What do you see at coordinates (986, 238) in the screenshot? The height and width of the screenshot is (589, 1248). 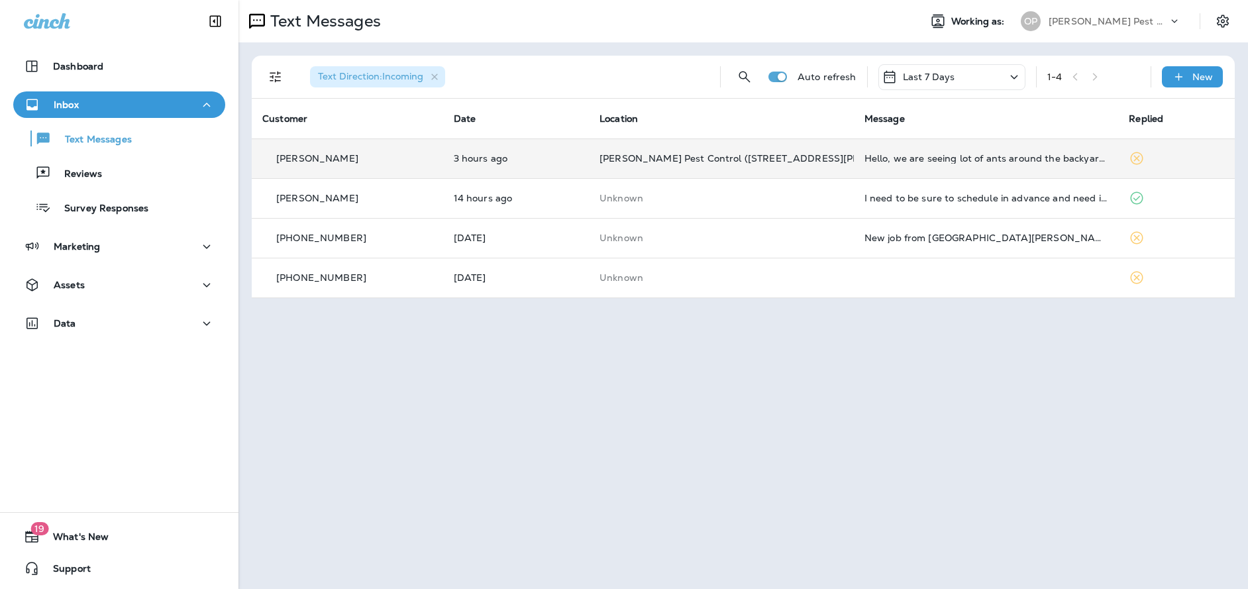 I see `div: New job from Fort Lowell Realty & Prop Mgmt #35412-1 Location: 1201 S Mcclintock Dr, Tempe, AZ 85...` at bounding box center [986, 238].